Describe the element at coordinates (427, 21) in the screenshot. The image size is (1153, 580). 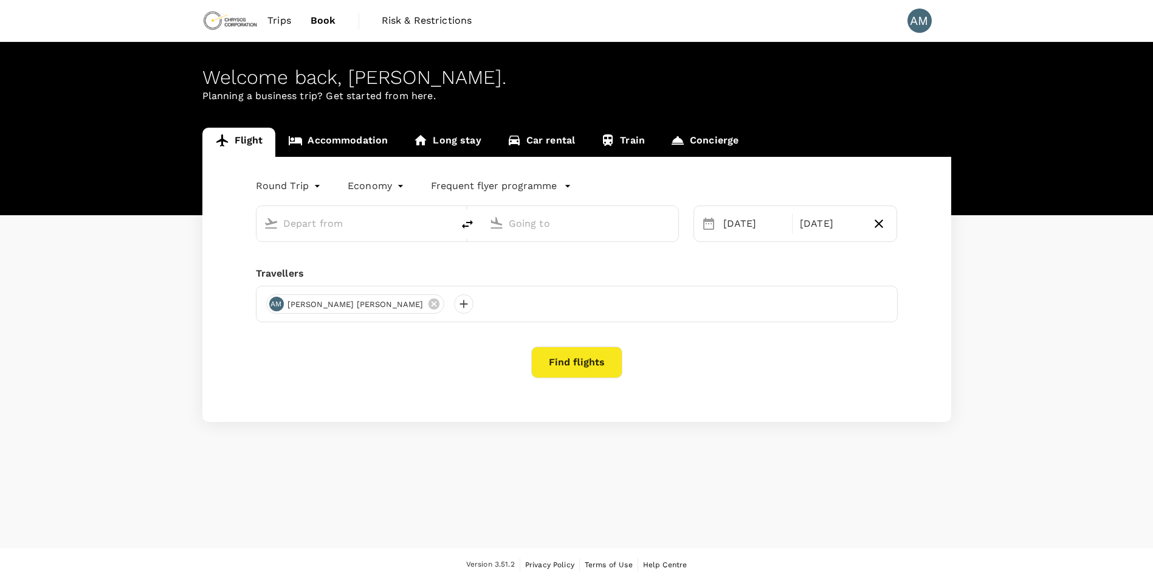
I see `span: Risk & Restrictions` at that location.